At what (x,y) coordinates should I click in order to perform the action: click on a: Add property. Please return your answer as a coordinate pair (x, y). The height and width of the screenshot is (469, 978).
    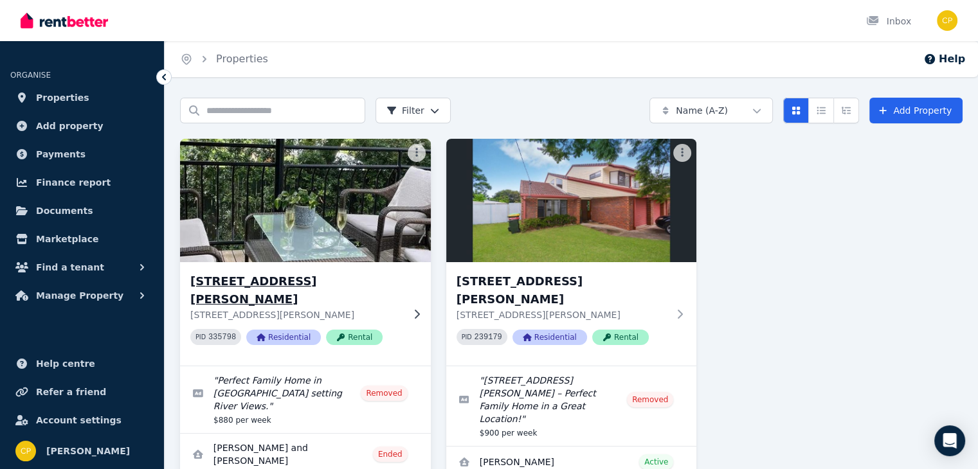
    Looking at the image, I should click on (82, 126).